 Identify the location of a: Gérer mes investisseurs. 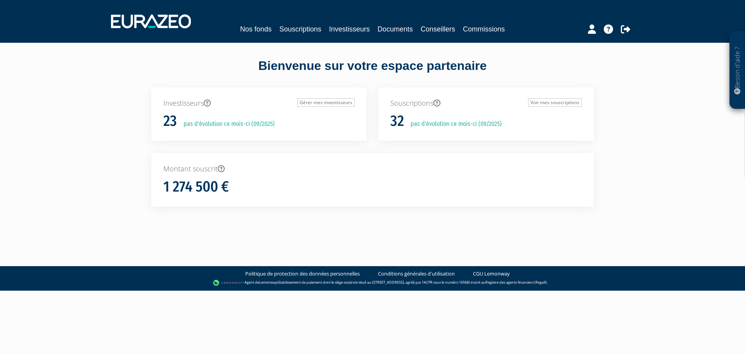
(326, 102).